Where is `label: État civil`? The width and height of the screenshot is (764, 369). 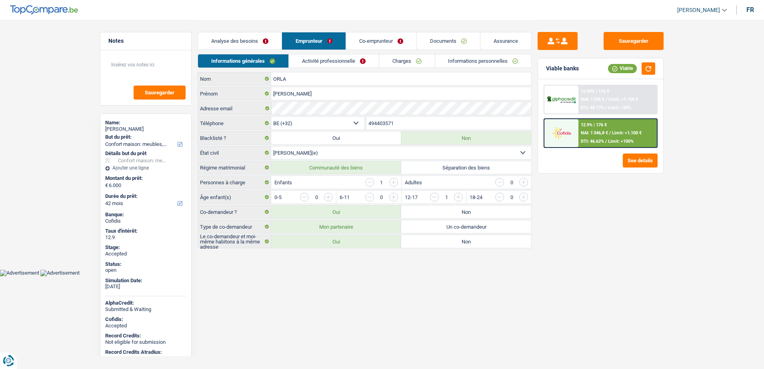 label: État civil is located at coordinates (234, 153).